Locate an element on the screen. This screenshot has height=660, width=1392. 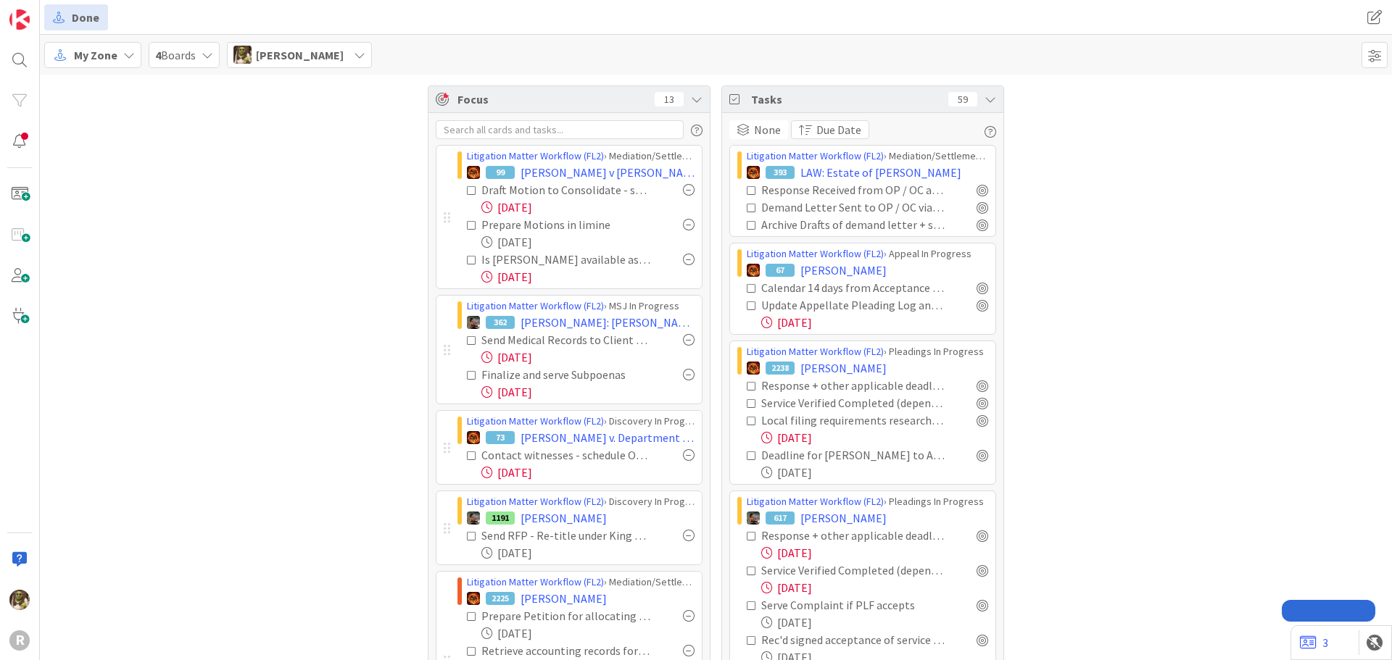
div: 393 is located at coordinates (780, 173).